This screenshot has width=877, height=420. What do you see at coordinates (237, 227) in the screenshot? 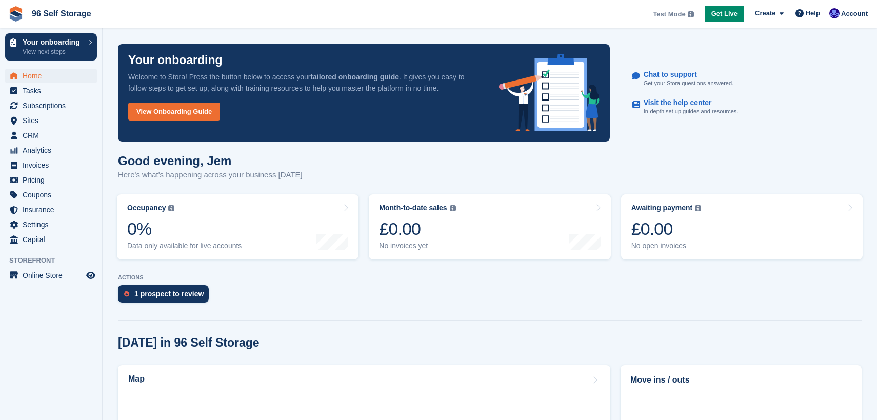
I see `a: Occupancy 0% Data only available for live accounts` at bounding box center [237, 227].